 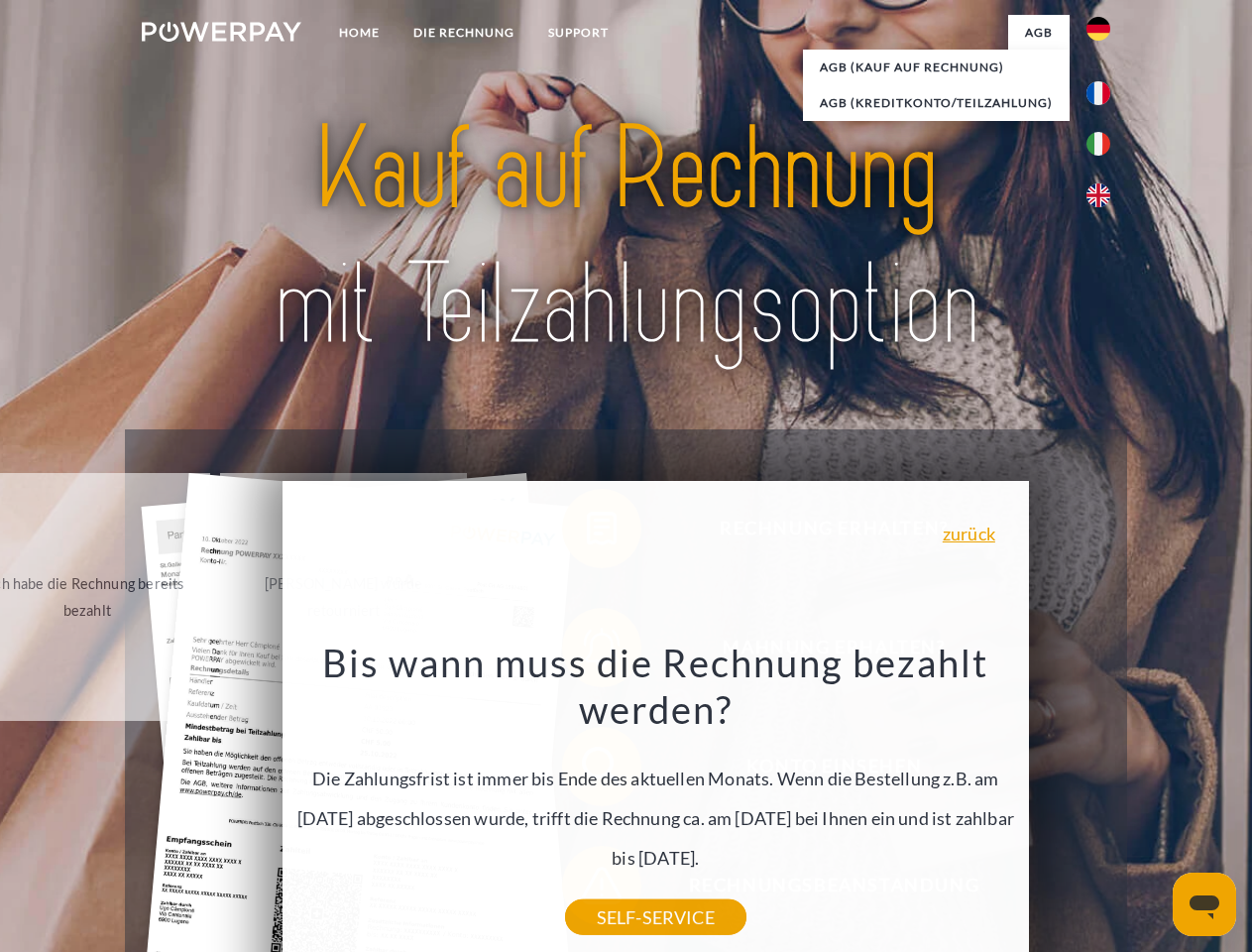 I want to click on a: SELF-SERVICE, so click(x=655, y=917).